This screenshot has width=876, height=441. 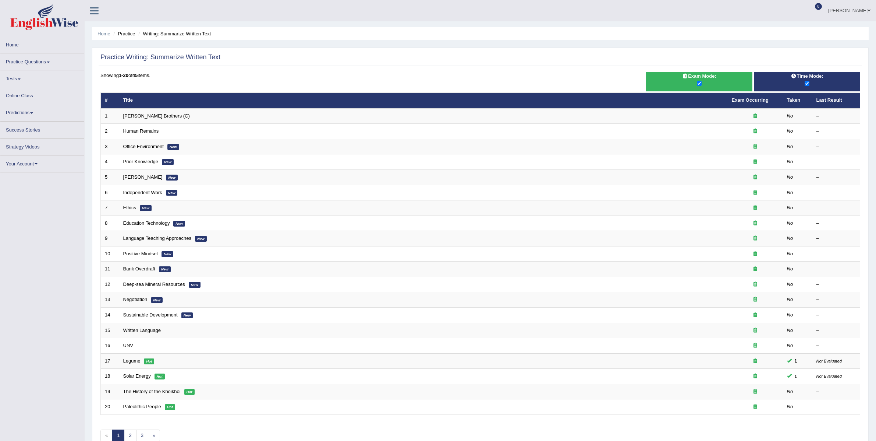 I want to click on a: Language Teaching Approaches, so click(x=158, y=238).